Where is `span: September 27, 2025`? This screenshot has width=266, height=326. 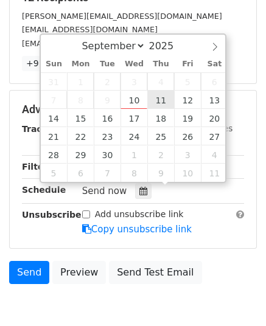
span: September 27, 2025 is located at coordinates (214, 136).